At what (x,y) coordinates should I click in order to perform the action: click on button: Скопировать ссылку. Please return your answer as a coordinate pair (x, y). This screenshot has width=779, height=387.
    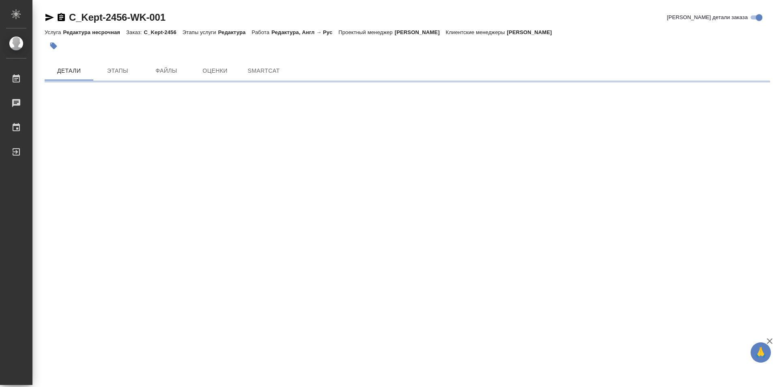
    Looking at the image, I should click on (61, 17).